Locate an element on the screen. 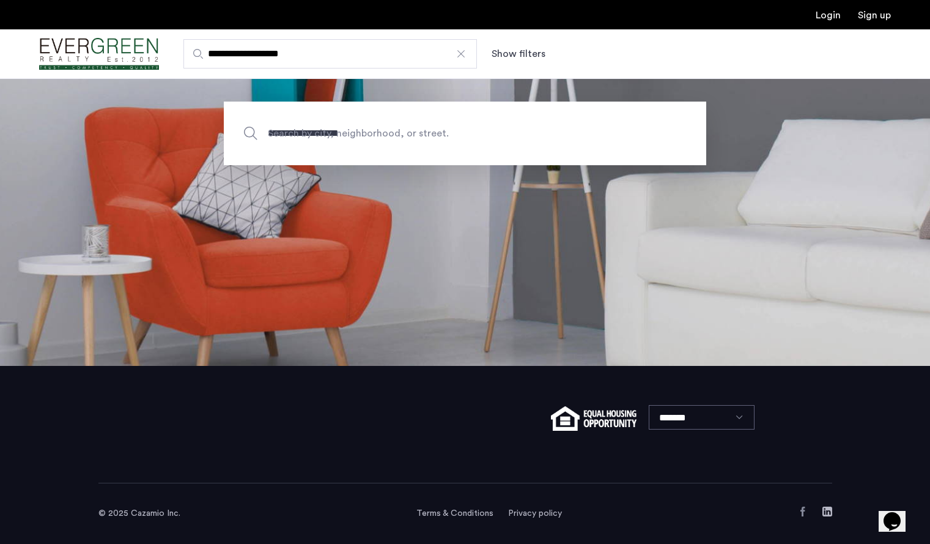  span: Search by city, neighborhood, or street. is located at coordinates (437, 133).